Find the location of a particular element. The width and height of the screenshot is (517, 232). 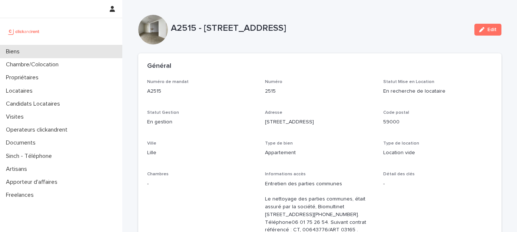

span: Edit is located at coordinates (492, 30).